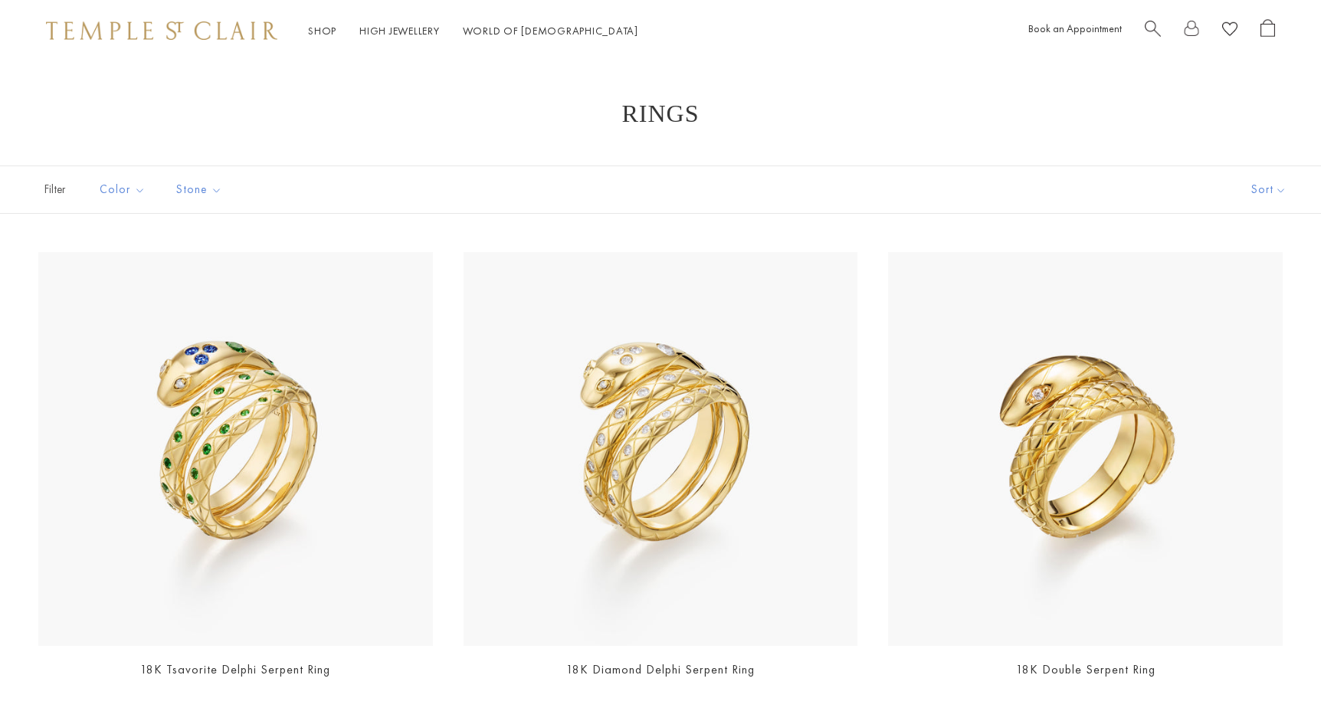 The image size is (1321, 721). I want to click on a: View Wishlist, so click(1230, 31).